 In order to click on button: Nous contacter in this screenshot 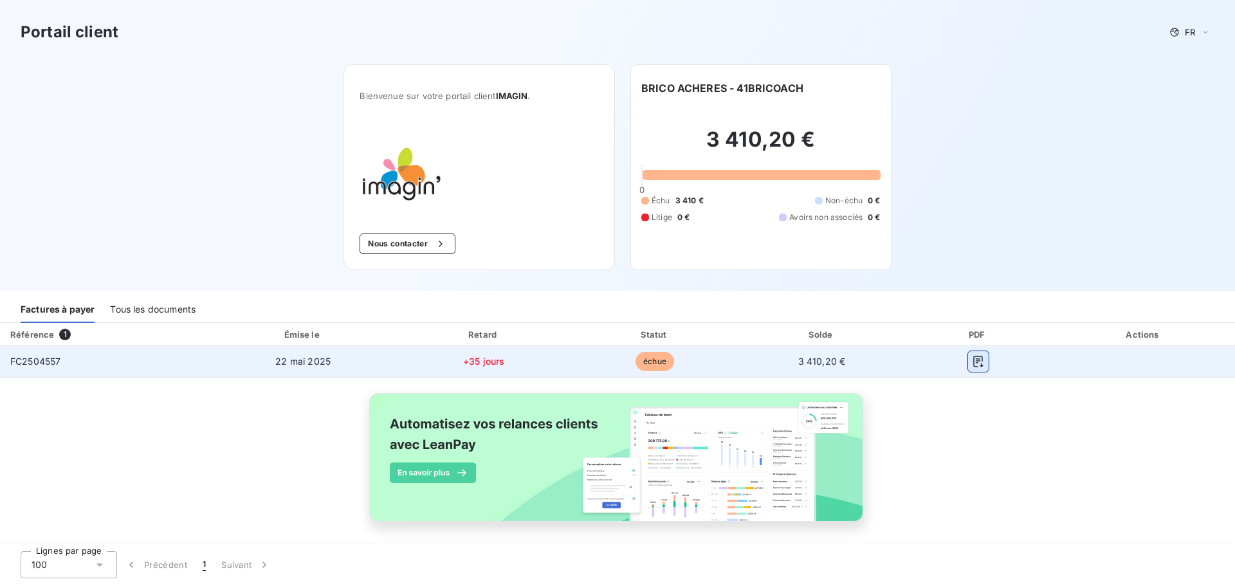, I will do `click(407, 244)`.